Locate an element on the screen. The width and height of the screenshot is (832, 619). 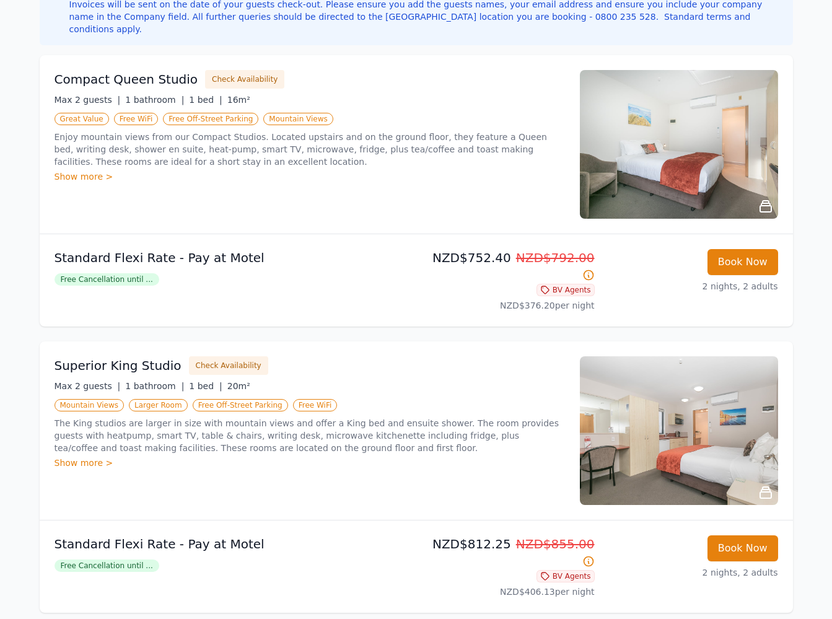
p: The King studios are larger in size with mountain views and offer a King bed and ensuite shower. ... is located at coordinates (310, 436).